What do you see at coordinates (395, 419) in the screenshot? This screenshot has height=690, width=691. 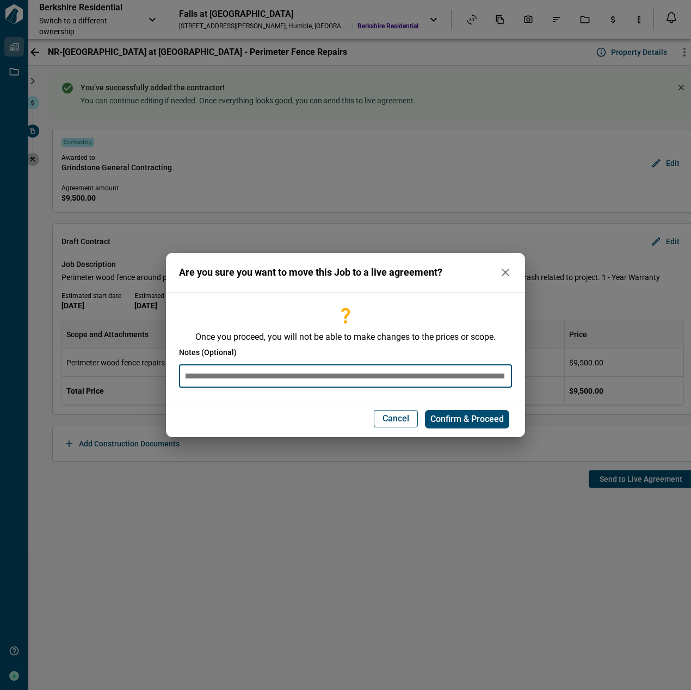 I see `button: Cancel` at bounding box center [395, 419].